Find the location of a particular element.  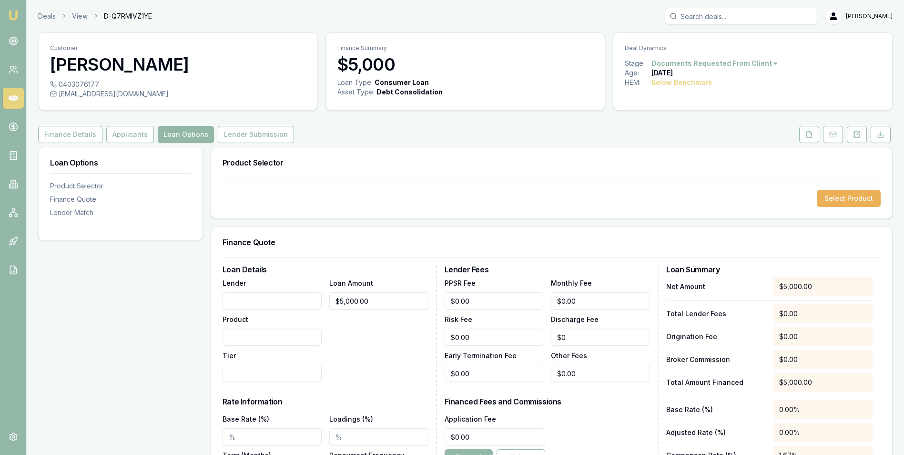

div: Consumer Loan is located at coordinates (402, 82).